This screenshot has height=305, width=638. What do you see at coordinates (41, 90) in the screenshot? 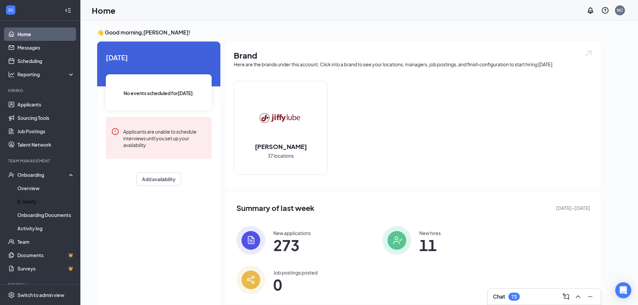
I see `div: Hiring` at bounding box center [41, 90].